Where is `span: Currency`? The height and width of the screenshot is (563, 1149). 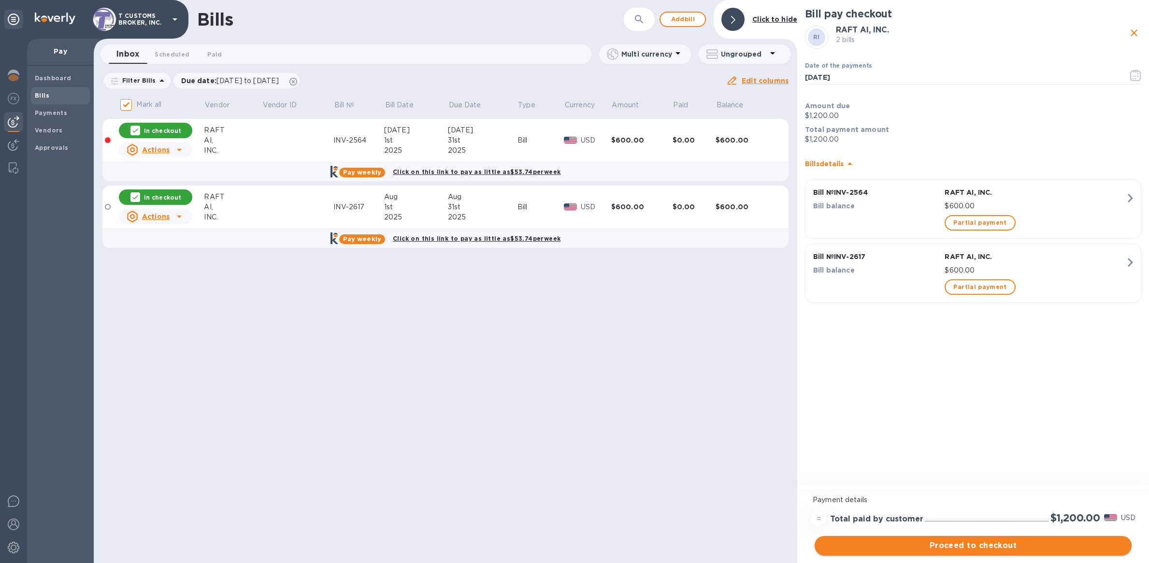
span: Currency is located at coordinates (580, 105).